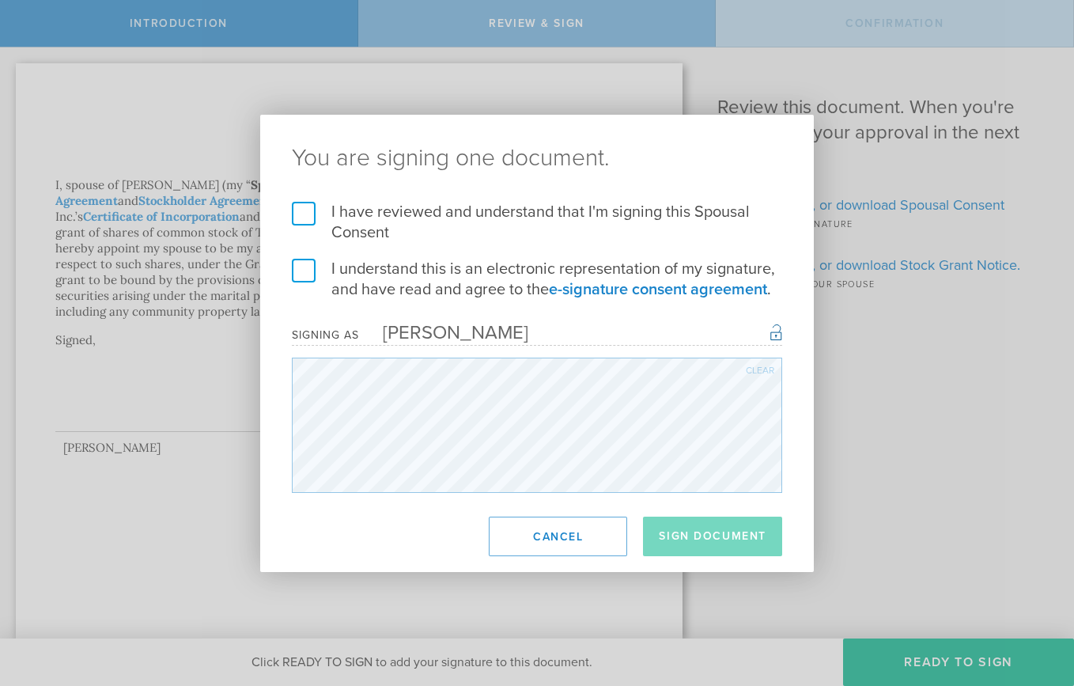 Image resolution: width=1074 pixels, height=686 pixels. What do you see at coordinates (713, 536) in the screenshot?
I see `button: Sign Document` at bounding box center [713, 536].